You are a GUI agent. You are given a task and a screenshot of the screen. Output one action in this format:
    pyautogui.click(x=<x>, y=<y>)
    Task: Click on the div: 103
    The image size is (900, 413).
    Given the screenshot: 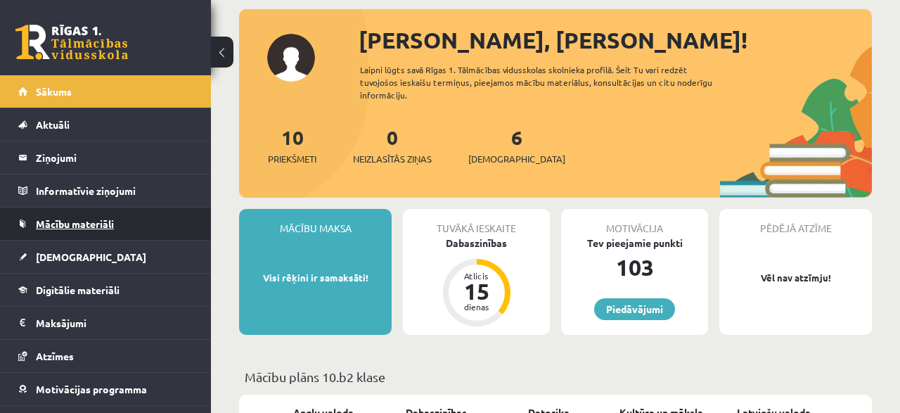 What is the action you would take?
    pyautogui.click(x=634, y=267)
    